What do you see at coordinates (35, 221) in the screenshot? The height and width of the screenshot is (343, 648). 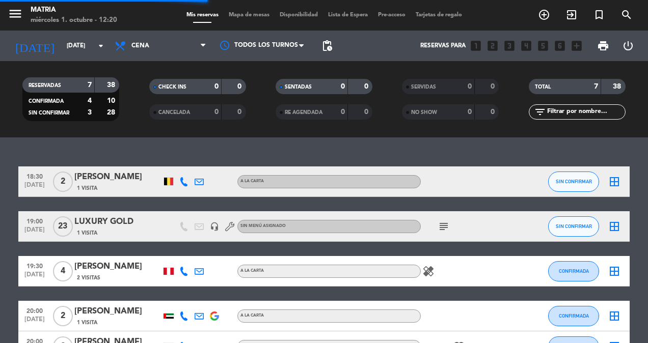 I see `span: 19:00` at bounding box center [35, 221].